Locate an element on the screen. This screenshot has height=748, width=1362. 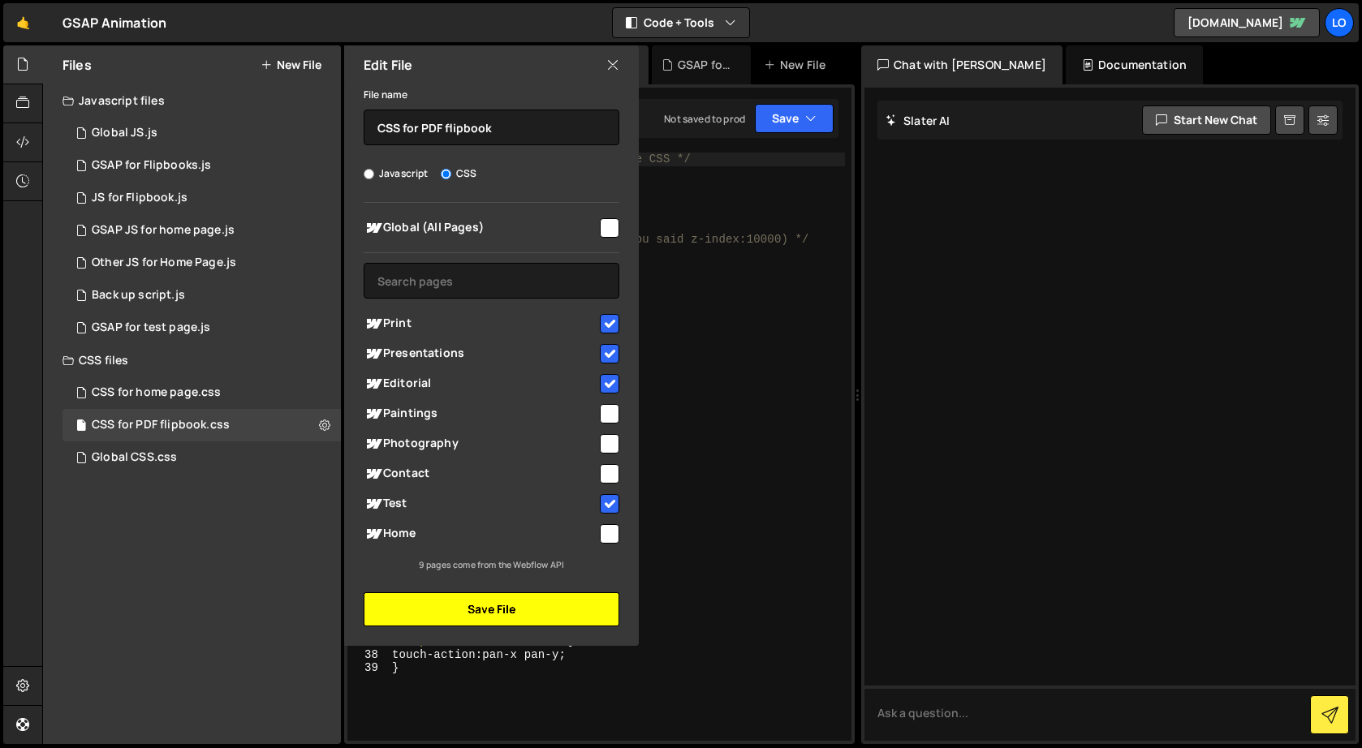
div: CSS for home page.css is located at coordinates (156, 393).